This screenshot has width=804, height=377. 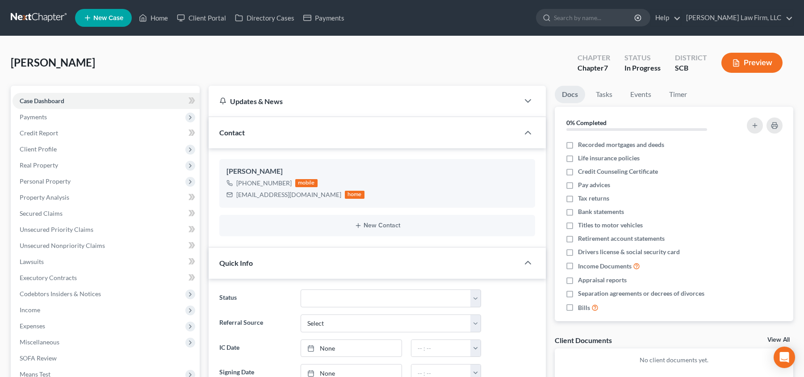 I want to click on span: Expenses, so click(x=32, y=326).